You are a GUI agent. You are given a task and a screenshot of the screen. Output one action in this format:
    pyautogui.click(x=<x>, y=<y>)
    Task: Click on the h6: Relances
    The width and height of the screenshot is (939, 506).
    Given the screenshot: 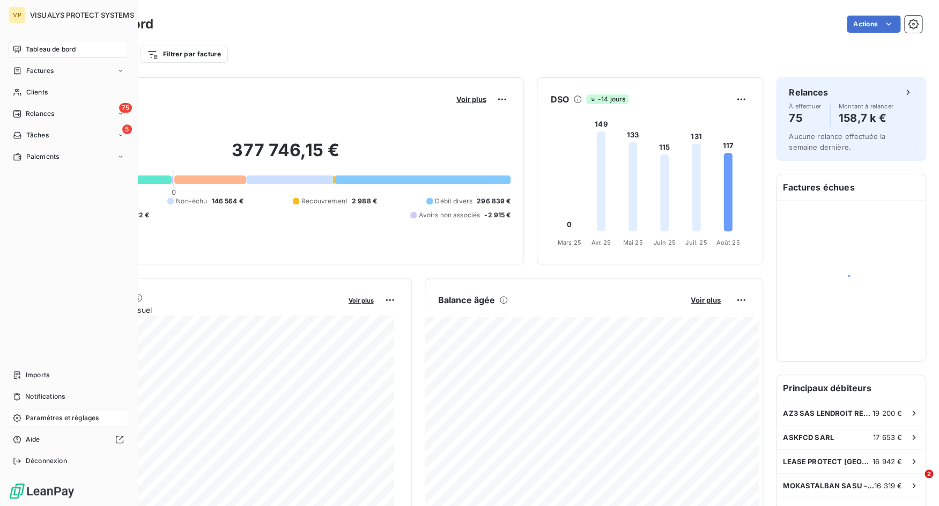 What is the action you would take?
    pyautogui.click(x=808, y=92)
    